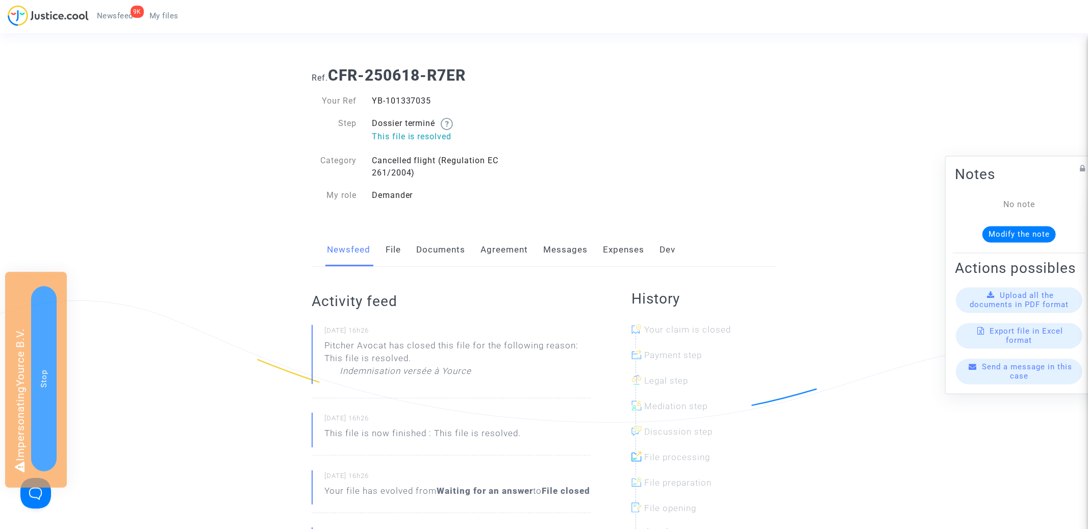 Image resolution: width=1088 pixels, height=529 pixels. Describe the element at coordinates (565, 250) in the screenshot. I see `a: Messages` at that location.